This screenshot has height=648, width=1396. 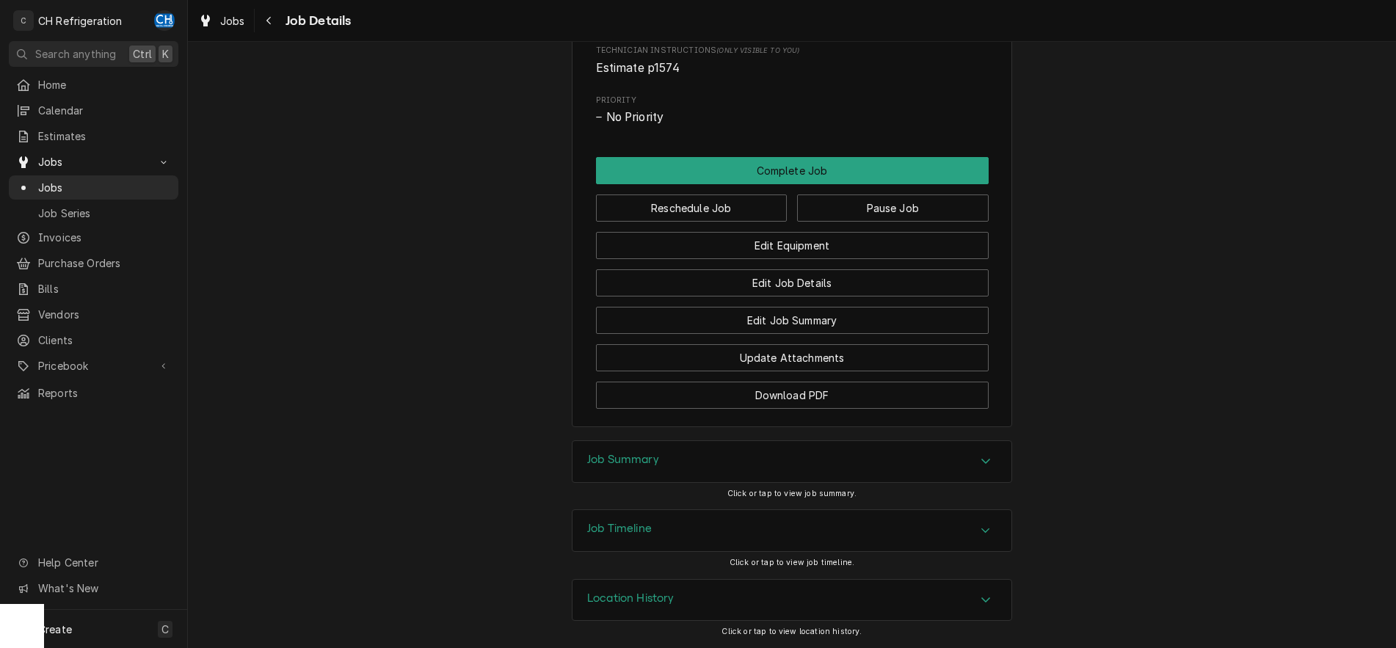 I want to click on span: Bills, so click(x=104, y=288).